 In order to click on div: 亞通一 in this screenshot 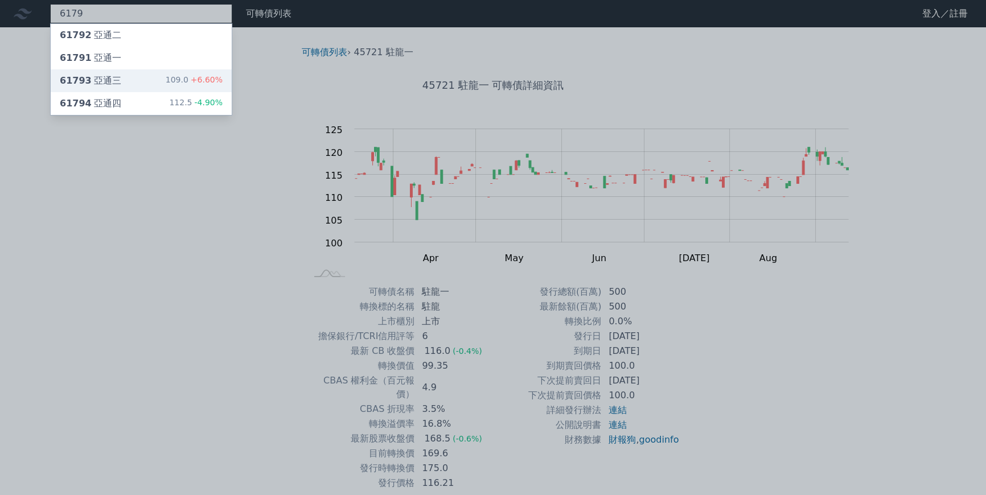, I will do `click(90, 58)`.